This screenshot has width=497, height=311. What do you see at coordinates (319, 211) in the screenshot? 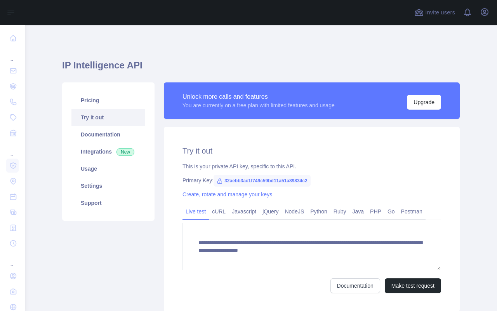
I see `a: Python` at bounding box center [319, 211].